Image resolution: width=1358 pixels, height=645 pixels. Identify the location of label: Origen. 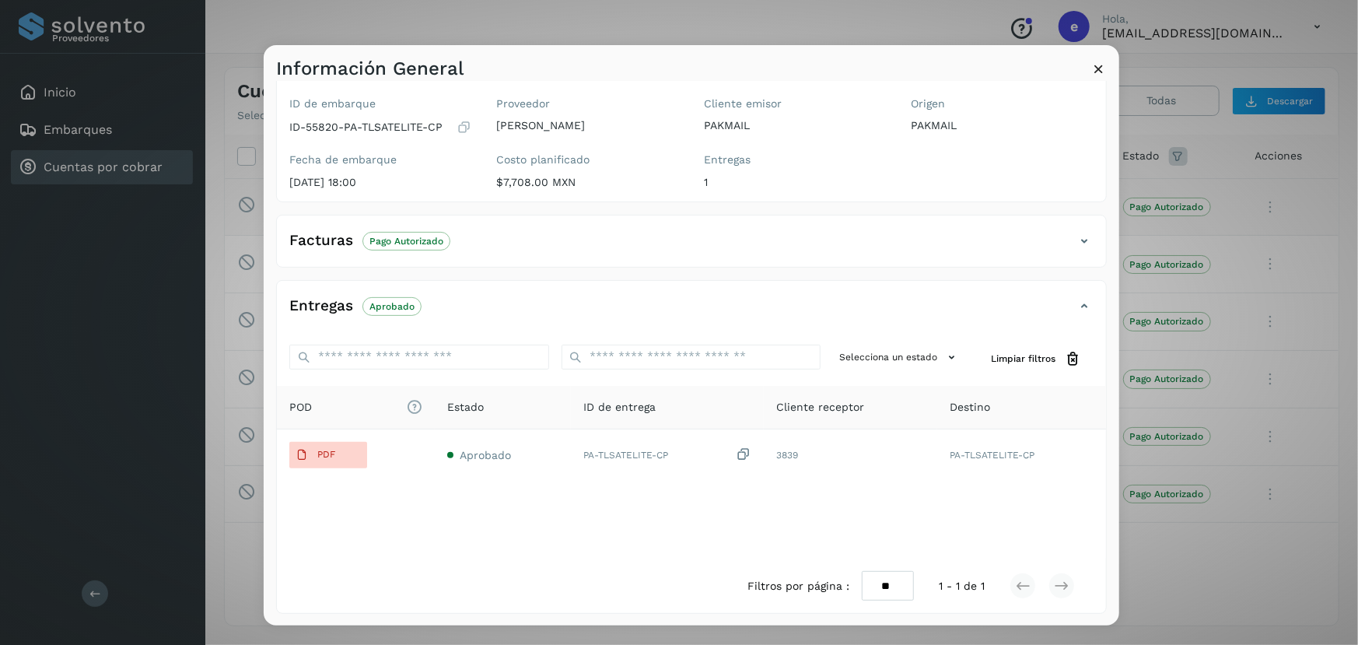
(1003, 103).